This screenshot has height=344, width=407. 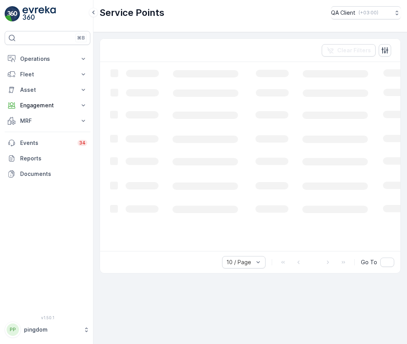 What do you see at coordinates (47, 159) in the screenshot?
I see `a: Reports` at bounding box center [47, 159].